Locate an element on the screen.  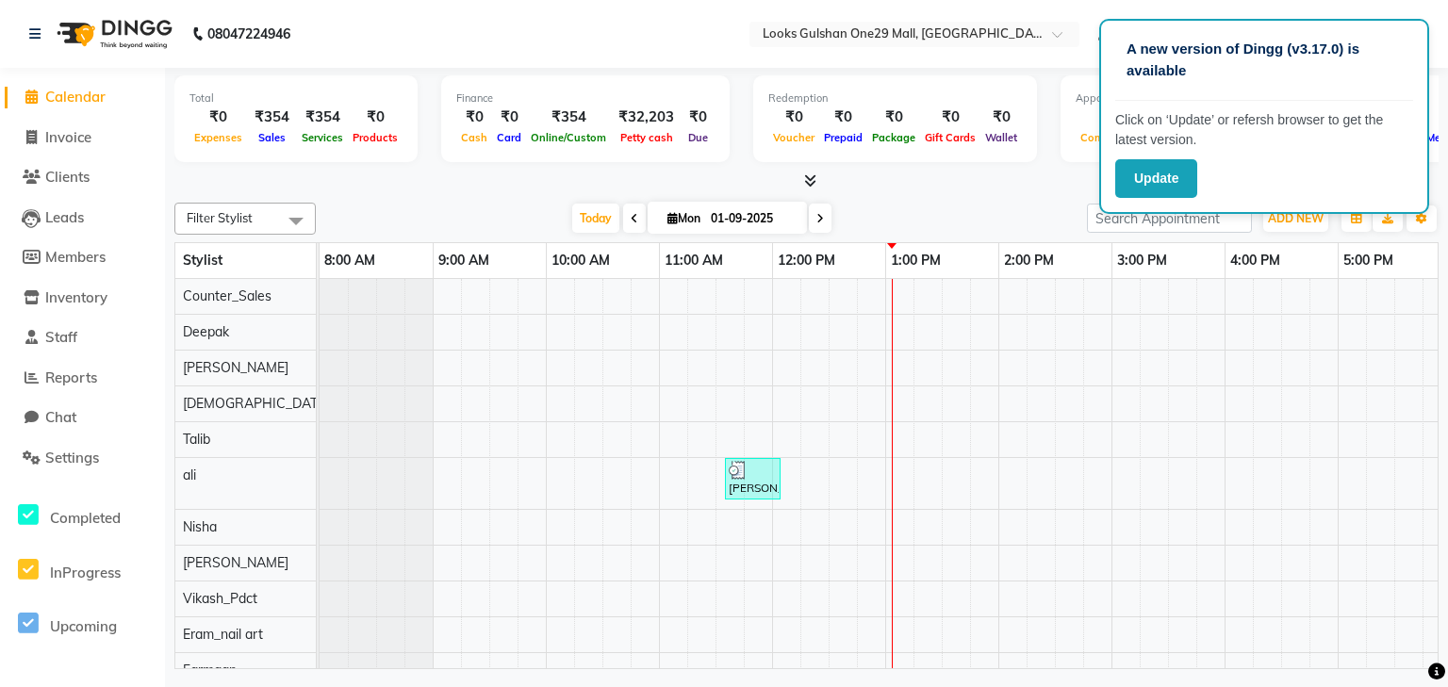
span: Package is located at coordinates (894, 138).